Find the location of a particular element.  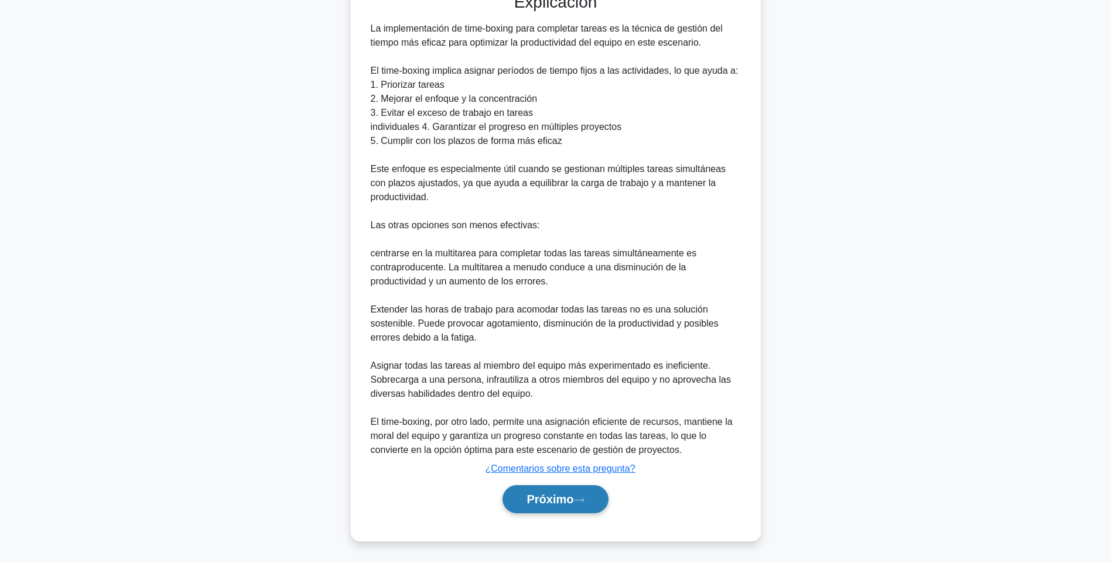

a: ¿Comentarios sobre esta pregunta? is located at coordinates (560, 468).